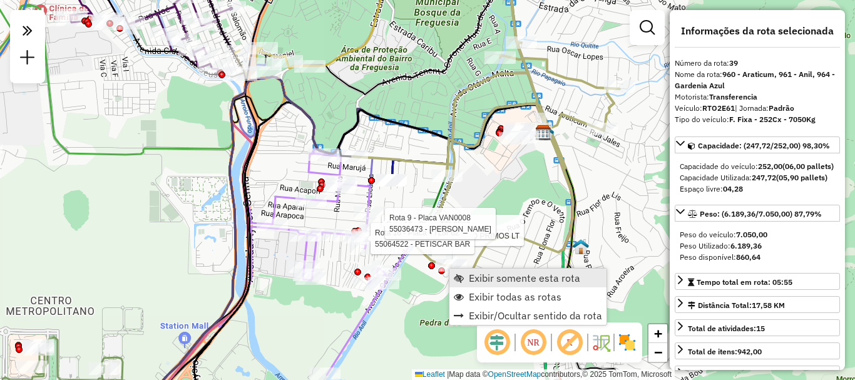  I want to click on strong: (05,90 pallets), so click(802, 177).